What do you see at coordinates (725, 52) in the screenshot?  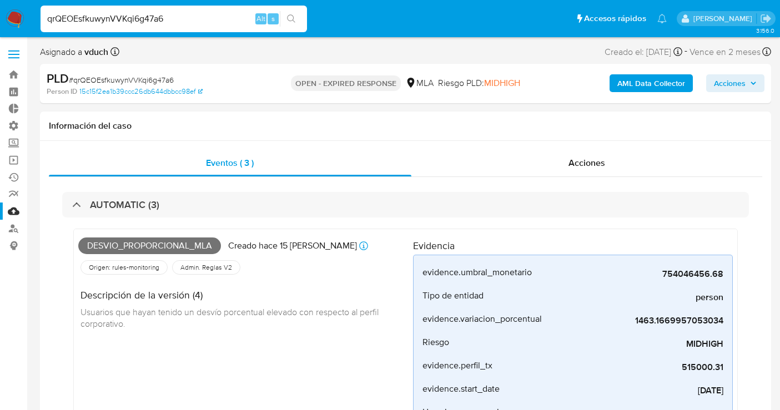 I see `span: Vence en 2 meses` at bounding box center [725, 52].